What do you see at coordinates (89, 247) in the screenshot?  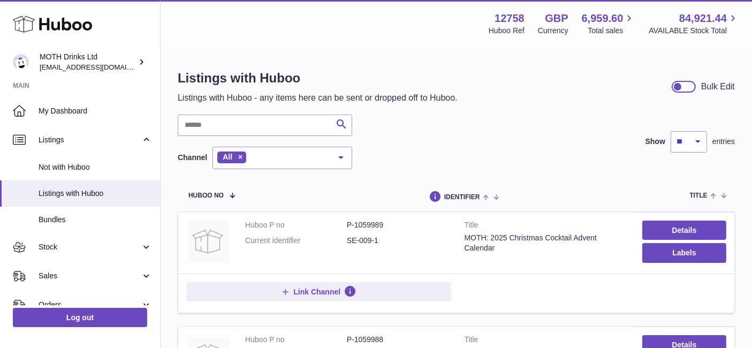 I see `span: Stock` at bounding box center [89, 247].